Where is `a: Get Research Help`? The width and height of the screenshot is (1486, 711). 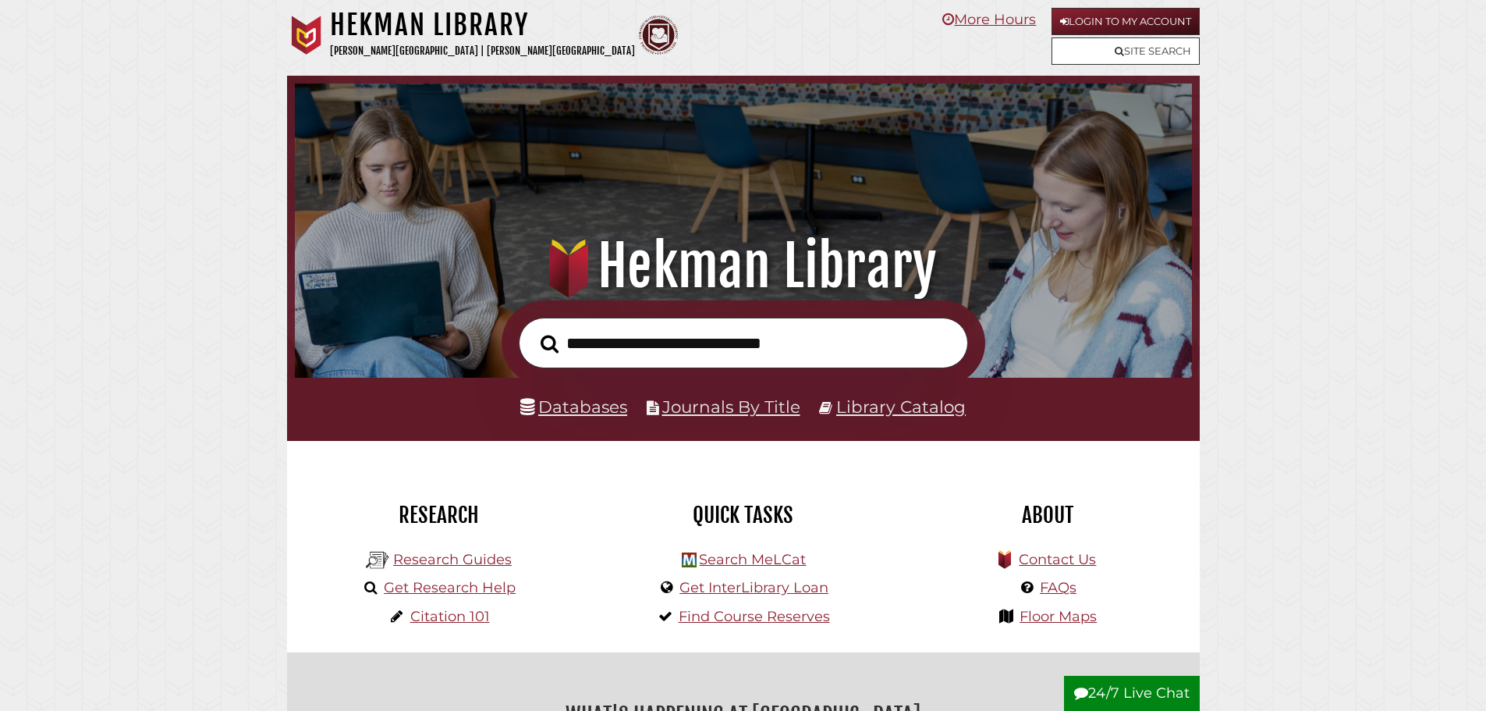 a: Get Research Help is located at coordinates (449, 587).